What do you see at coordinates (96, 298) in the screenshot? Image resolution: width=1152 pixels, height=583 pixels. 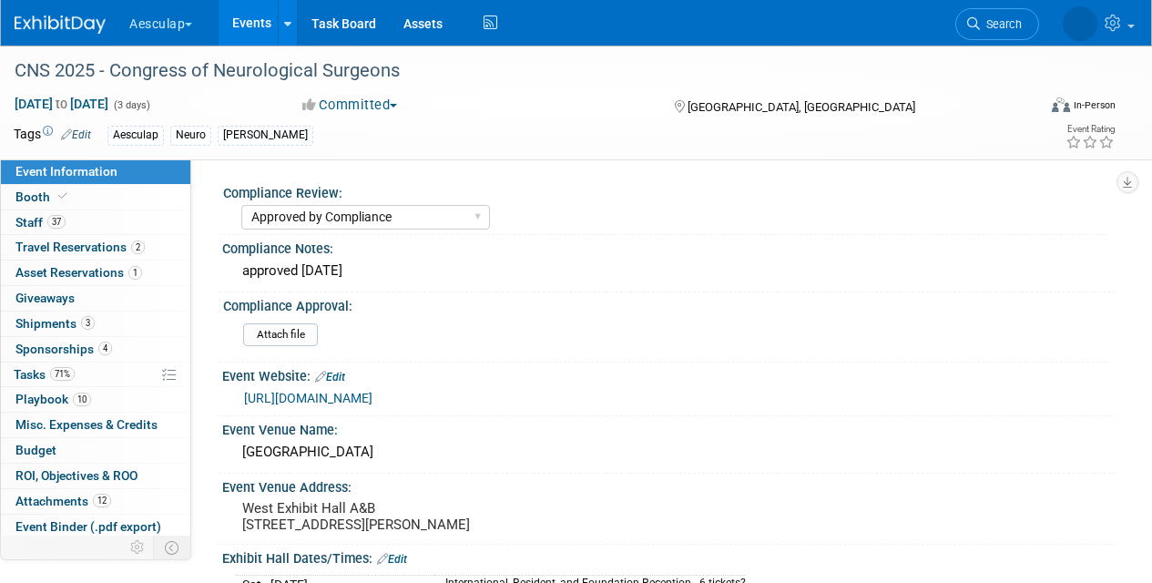 I see `a: Giveaways` at bounding box center [96, 298].